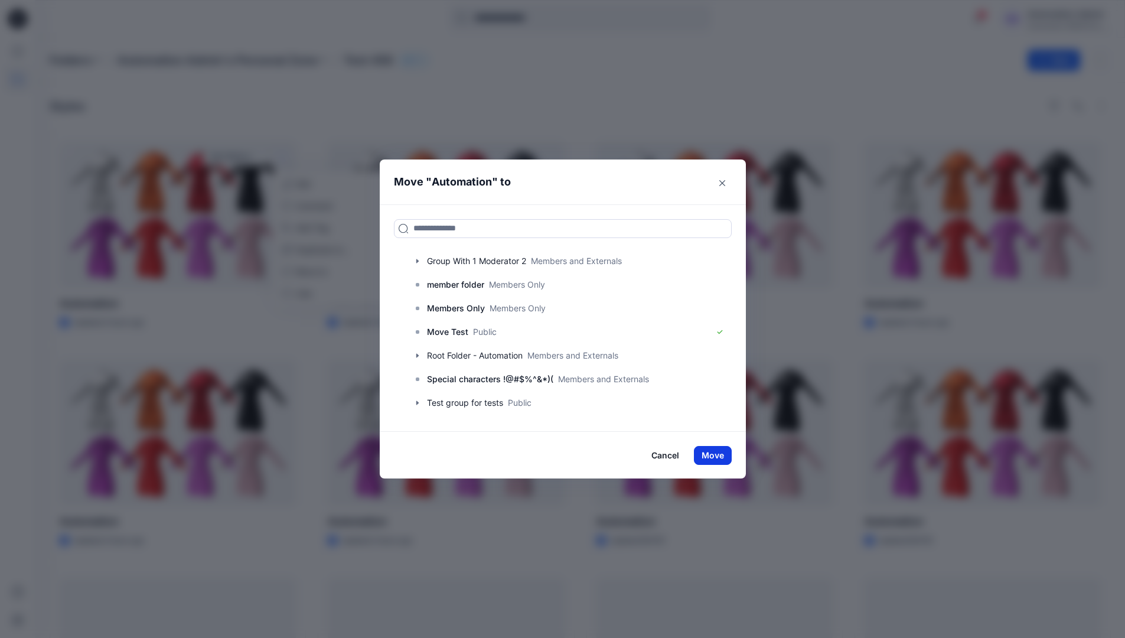 The height and width of the screenshot is (638, 1125). Describe the element at coordinates (448, 332) in the screenshot. I see `p: Move Test` at that location.